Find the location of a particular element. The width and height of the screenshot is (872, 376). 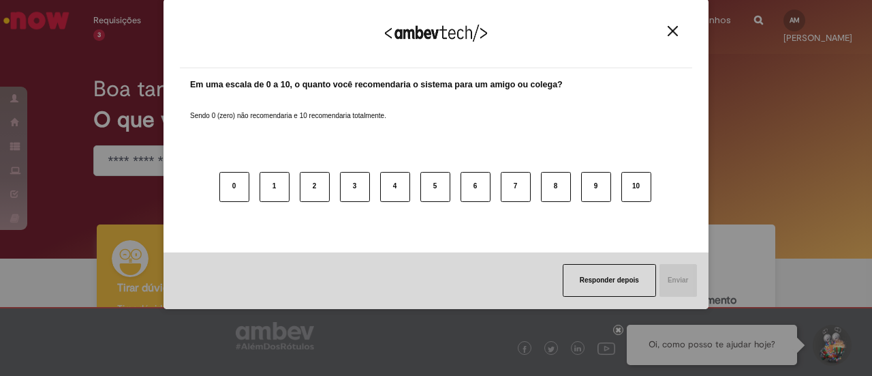

button: 3 is located at coordinates (355, 187).